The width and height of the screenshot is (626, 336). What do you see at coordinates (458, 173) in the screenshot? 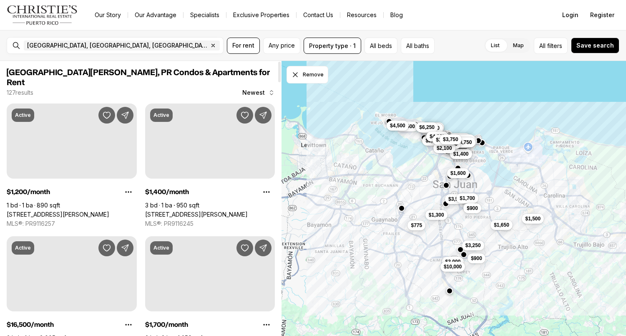
I see `button: $1,600` at bounding box center [458, 173].